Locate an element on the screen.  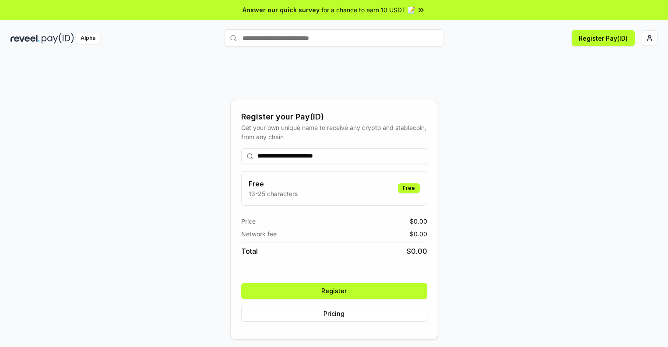
p: 13-25 characters is located at coordinates (273, 193).